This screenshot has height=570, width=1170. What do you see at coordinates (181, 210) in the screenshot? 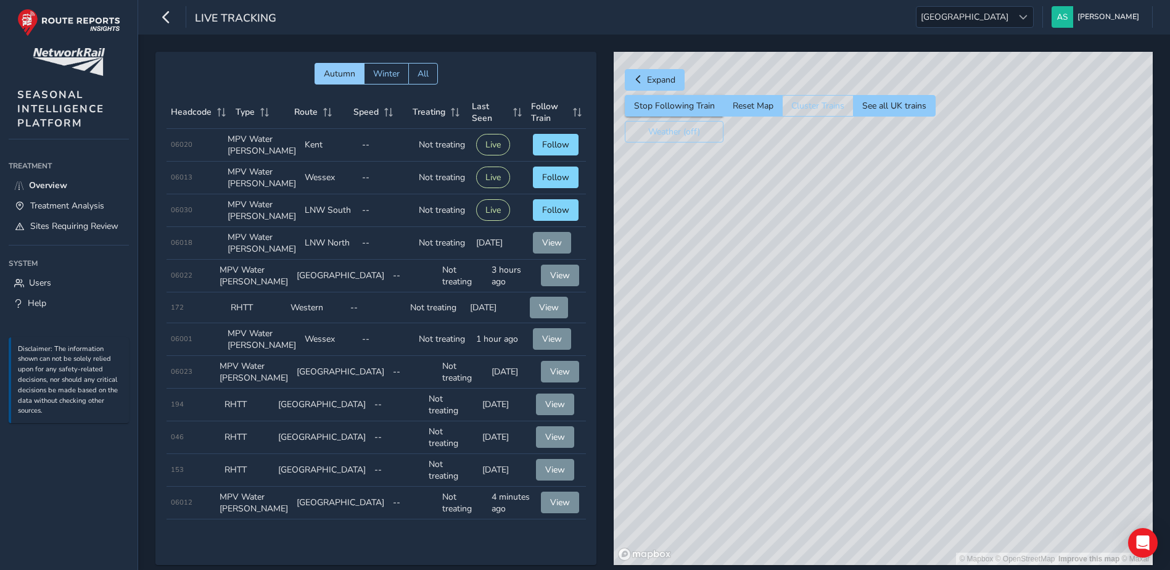
I see `span: 06030` at bounding box center [181, 210].